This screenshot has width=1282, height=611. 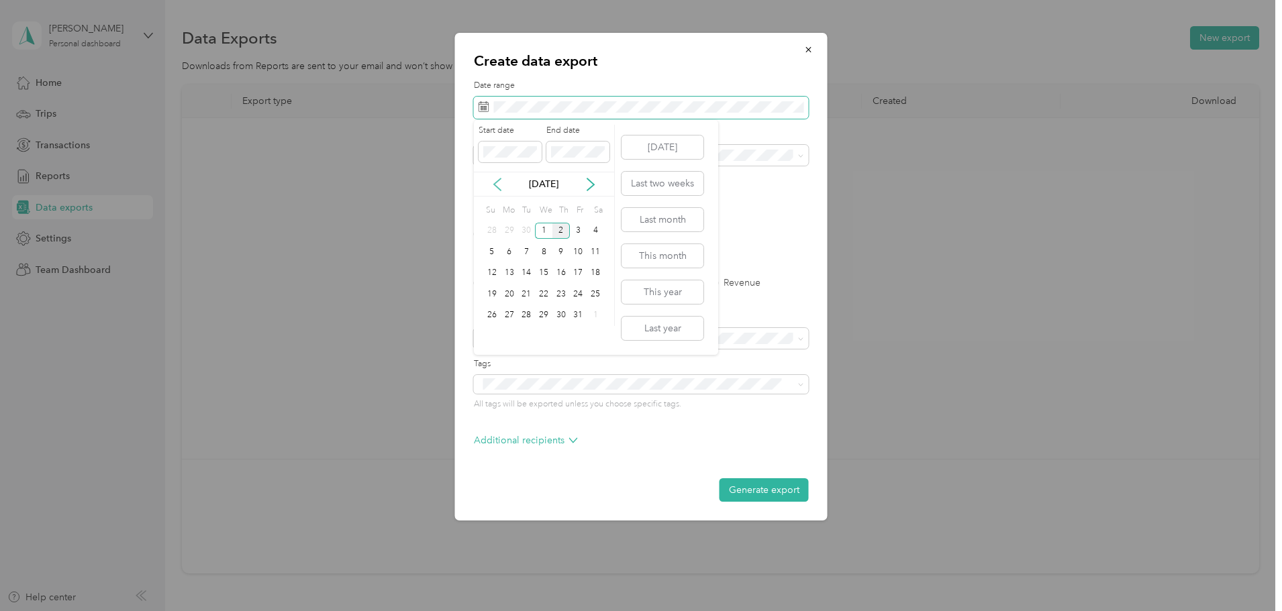 I want to click on div: 11, so click(x=595, y=252).